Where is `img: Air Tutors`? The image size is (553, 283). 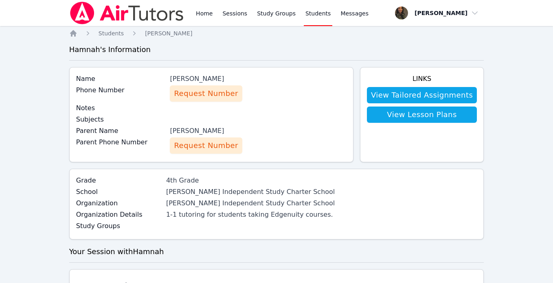
img: Air Tutors is located at coordinates (127, 13).